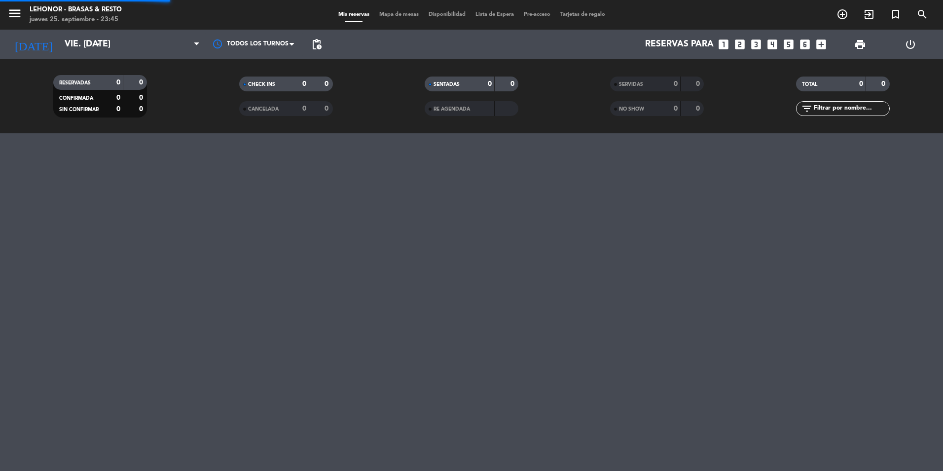 The height and width of the screenshot is (471, 943). I want to click on i: menu, so click(15, 13).